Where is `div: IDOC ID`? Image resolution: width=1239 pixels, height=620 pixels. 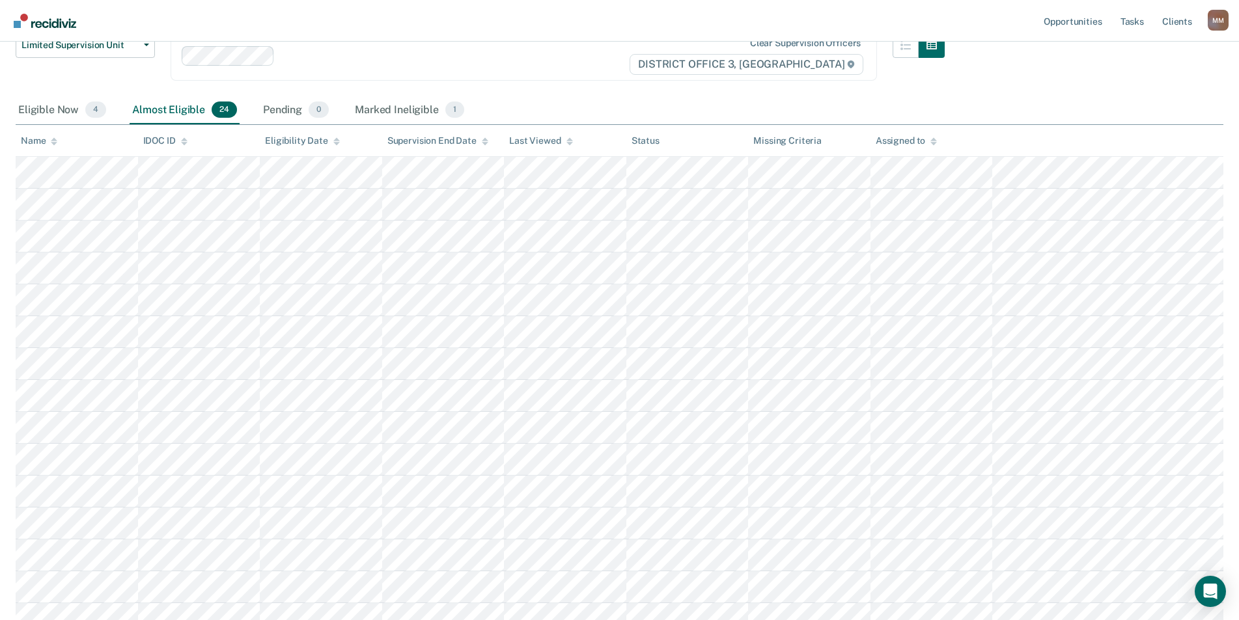
div: IDOC ID is located at coordinates (165, 141).